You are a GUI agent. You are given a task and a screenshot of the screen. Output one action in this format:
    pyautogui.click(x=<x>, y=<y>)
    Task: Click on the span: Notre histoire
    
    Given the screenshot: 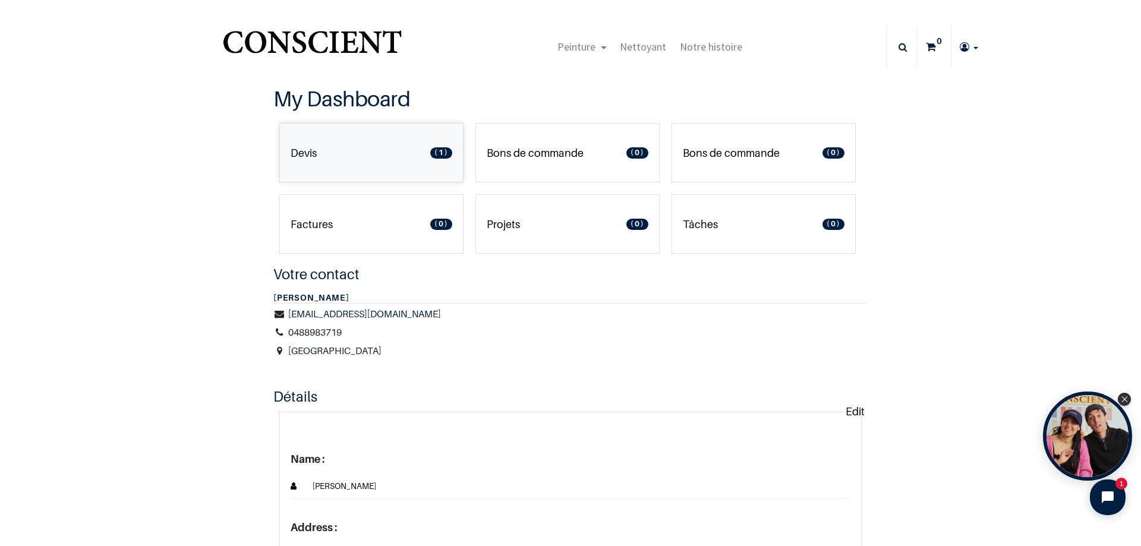 What is the action you would take?
    pyautogui.click(x=711, y=46)
    